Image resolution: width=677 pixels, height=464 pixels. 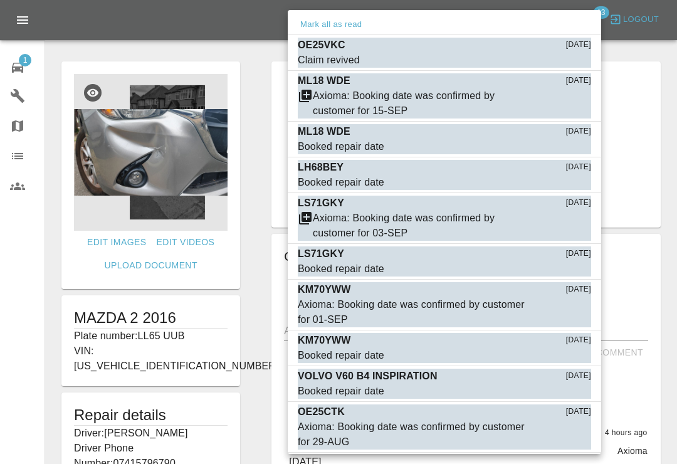 I want to click on div: Claim revived, so click(x=329, y=60).